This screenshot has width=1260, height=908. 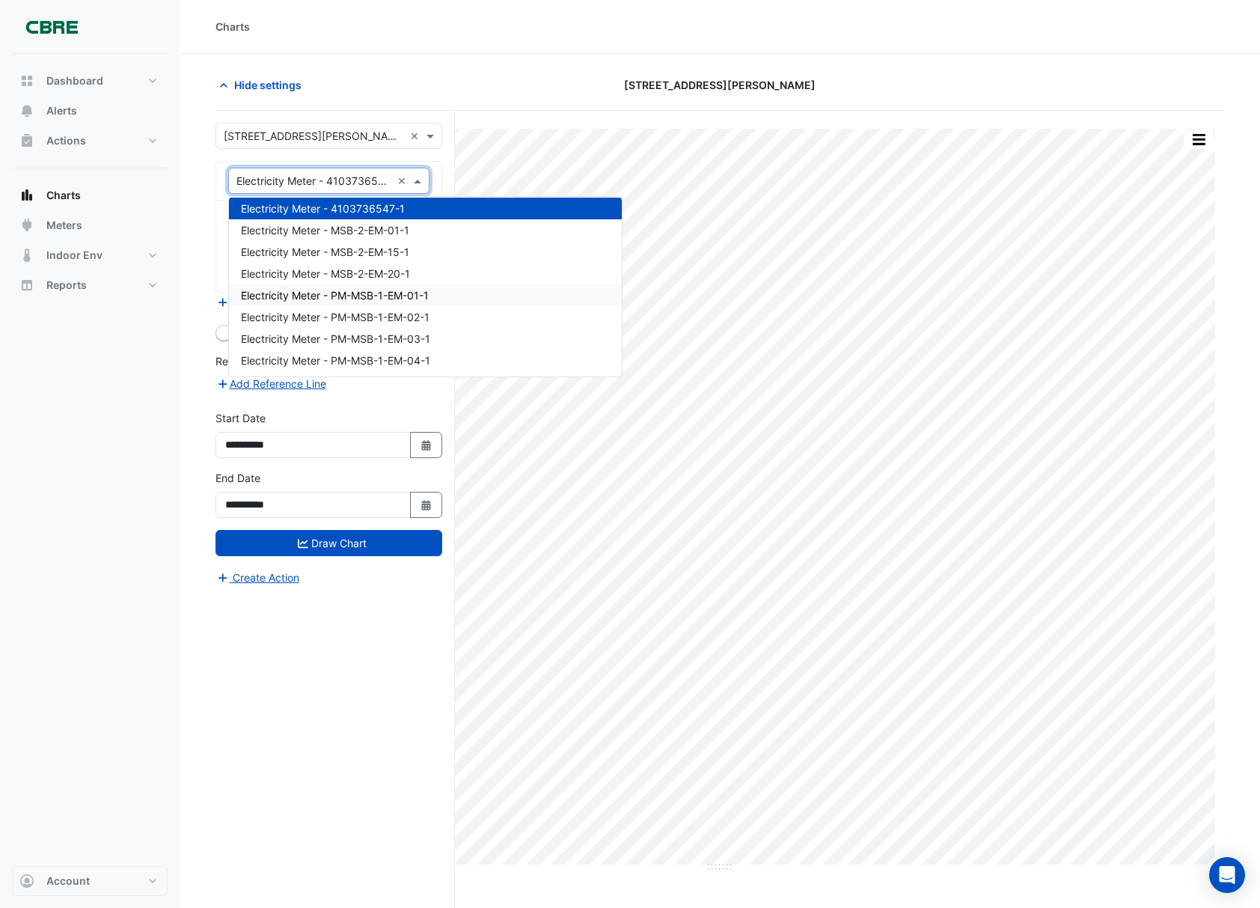 What do you see at coordinates (64, 225) in the screenshot?
I see `span: Meters` at bounding box center [64, 225].